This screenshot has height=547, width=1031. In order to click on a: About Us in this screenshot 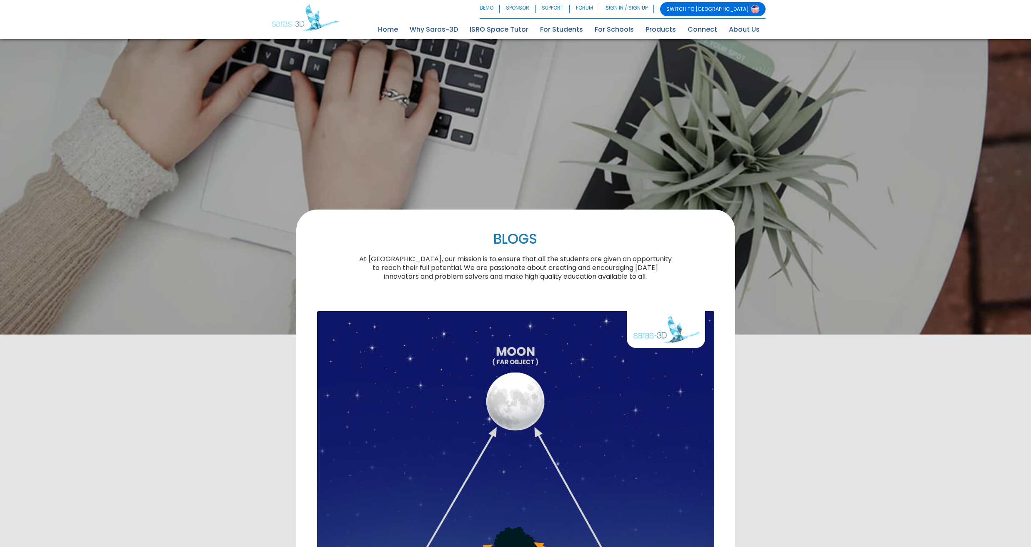, I will do `click(744, 30)`.